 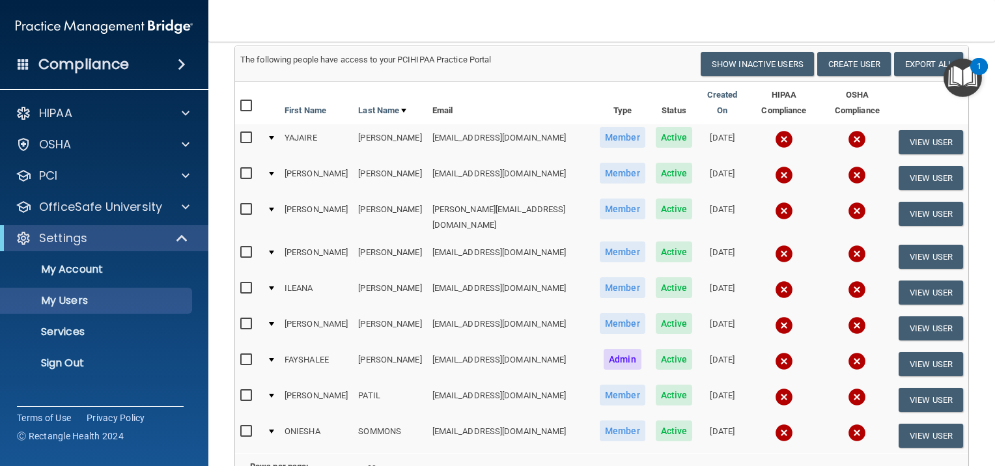 What do you see at coordinates (316, 292) in the screenshot?
I see `td: ILEANA` at bounding box center [316, 292].